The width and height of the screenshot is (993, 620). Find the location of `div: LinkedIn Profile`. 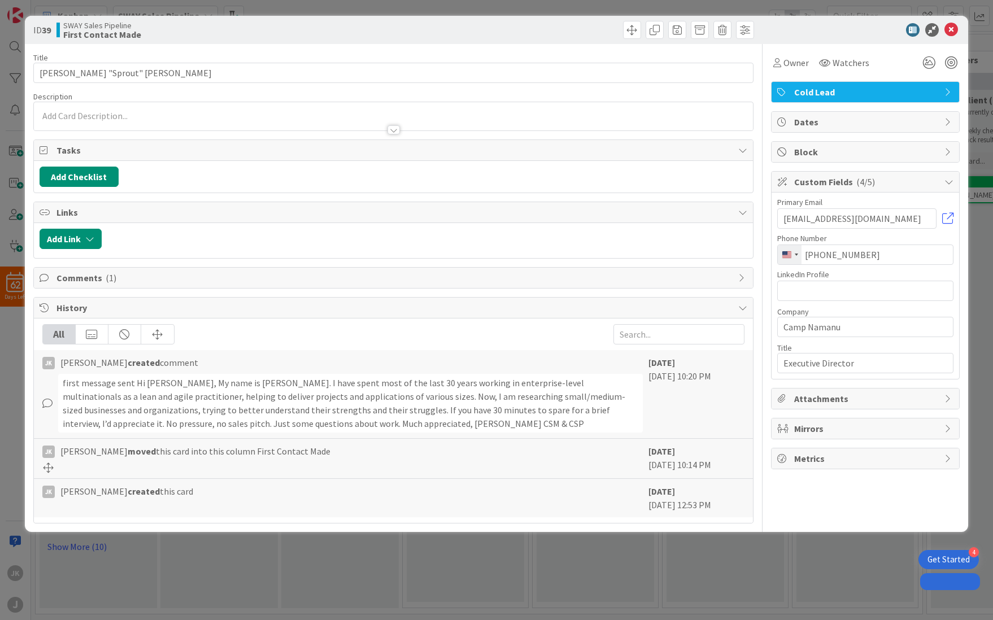

div: LinkedIn Profile is located at coordinates (865, 274).